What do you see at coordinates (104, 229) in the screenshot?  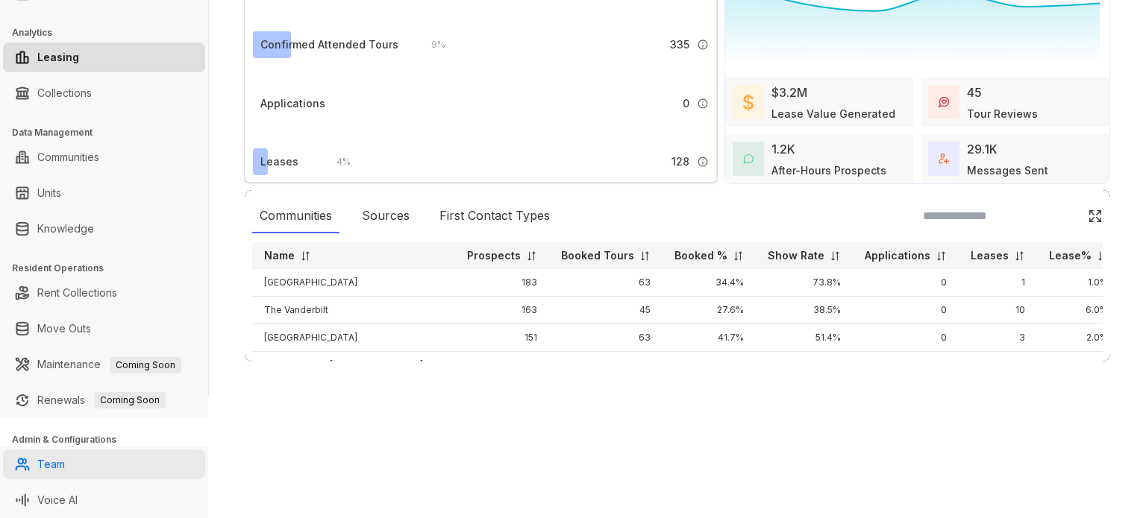 I see `li: Knowledge` at bounding box center [104, 229].